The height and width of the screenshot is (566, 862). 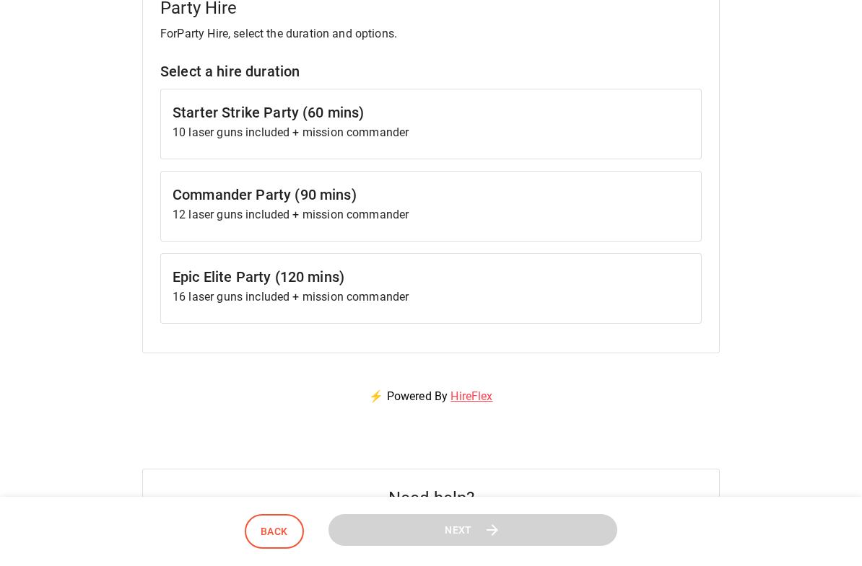 I want to click on button: Back, so click(x=274, y=532).